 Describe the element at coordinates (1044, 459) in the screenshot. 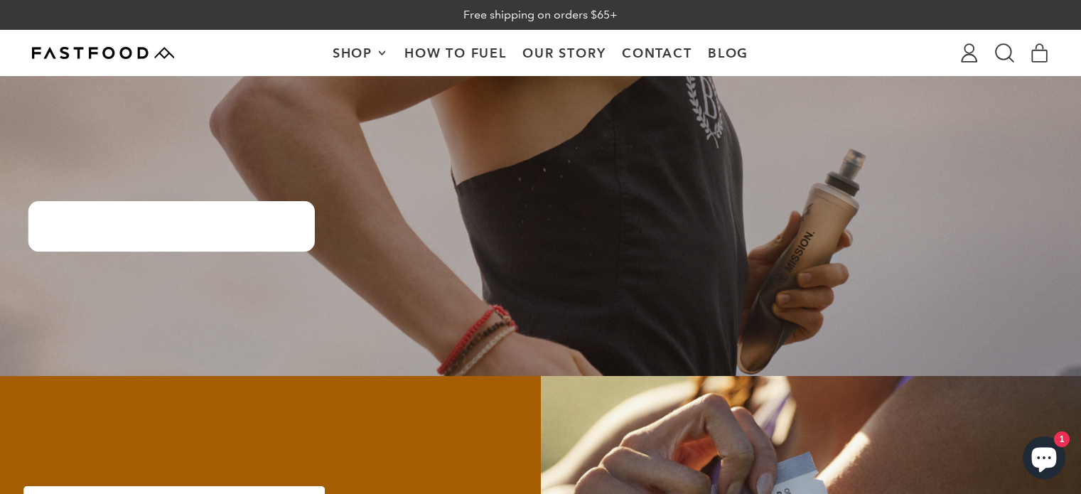

I see `inbox-online-store-chat: Shopify online store chat` at that location.